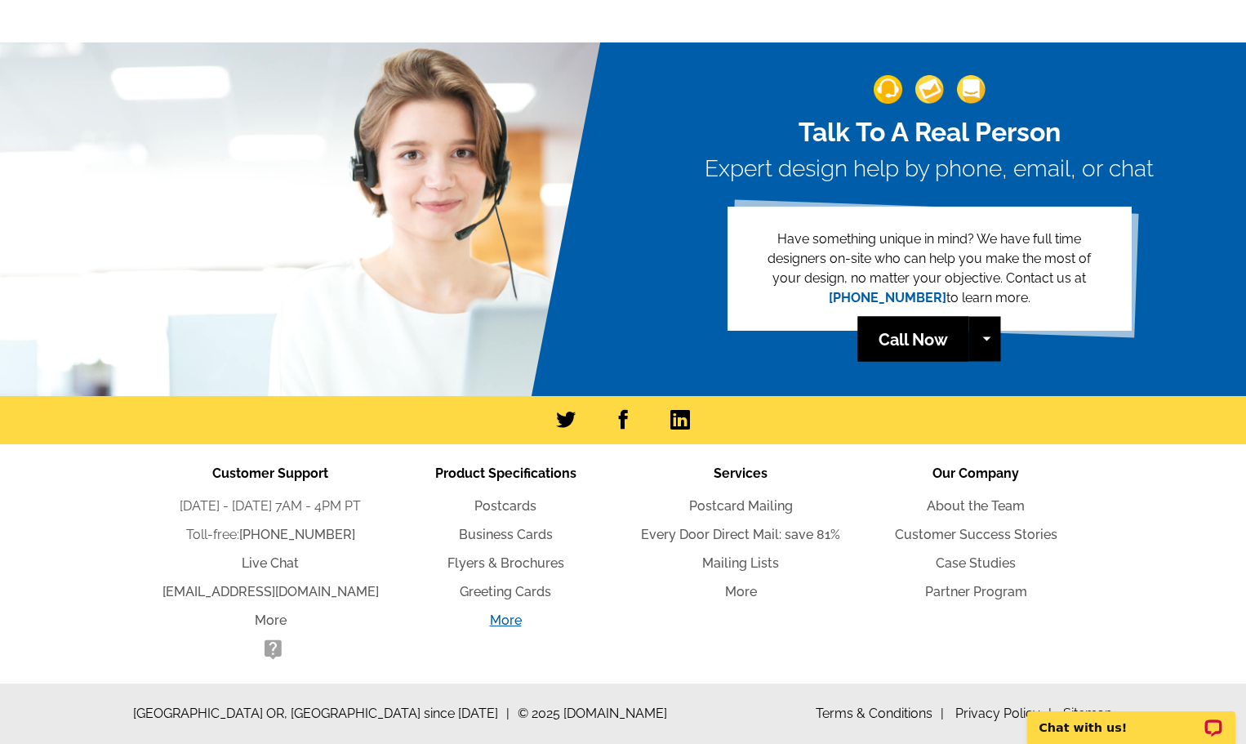  Describe the element at coordinates (741, 563) in the screenshot. I see `a: Mailing Lists` at that location.